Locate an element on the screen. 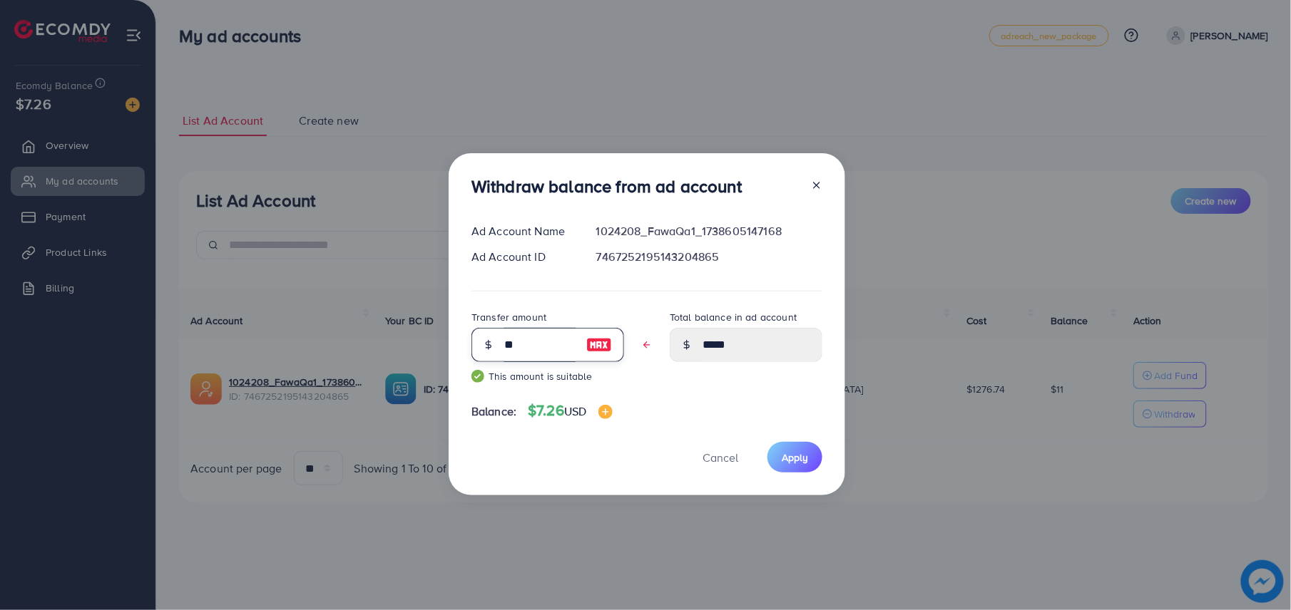 The image size is (1291, 610). button: Apply is located at coordinates (794, 457).